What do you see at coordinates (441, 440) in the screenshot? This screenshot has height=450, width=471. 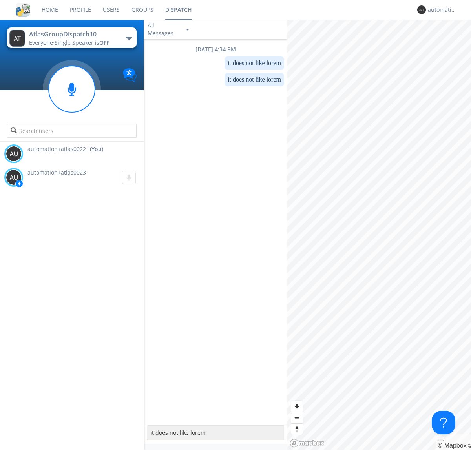 I see `button: Toggle attribution` at bounding box center [441, 440].